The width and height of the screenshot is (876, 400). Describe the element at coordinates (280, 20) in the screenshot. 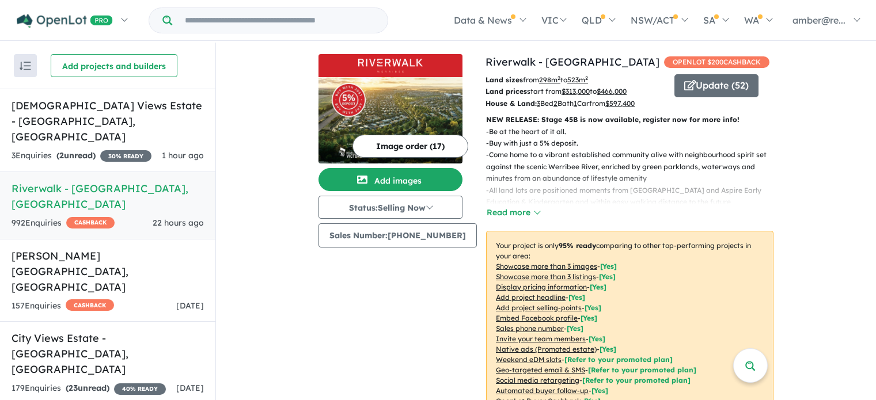

I see `input: Try estate name, suburb, builder or developer` at that location.